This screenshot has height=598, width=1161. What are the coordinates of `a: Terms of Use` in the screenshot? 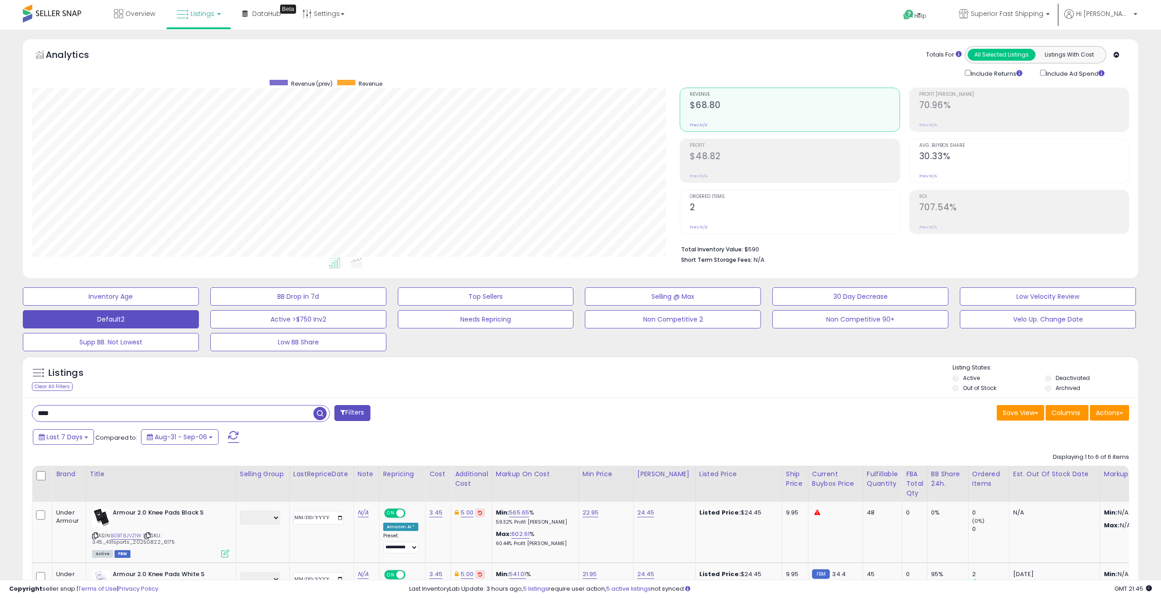 It's located at (97, 588).